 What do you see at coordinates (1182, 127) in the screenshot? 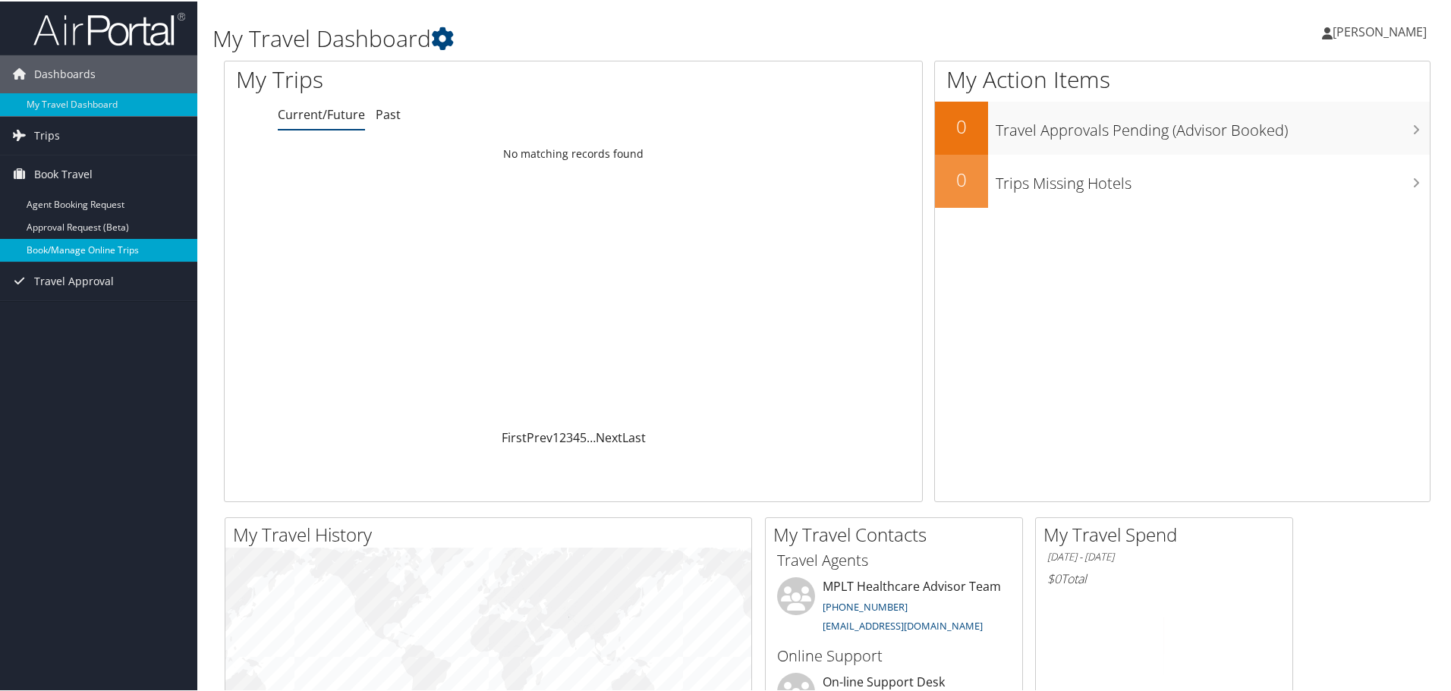
I see `a: 0Travel Approvals Pending (Advisor Booked)` at bounding box center [1182, 127].